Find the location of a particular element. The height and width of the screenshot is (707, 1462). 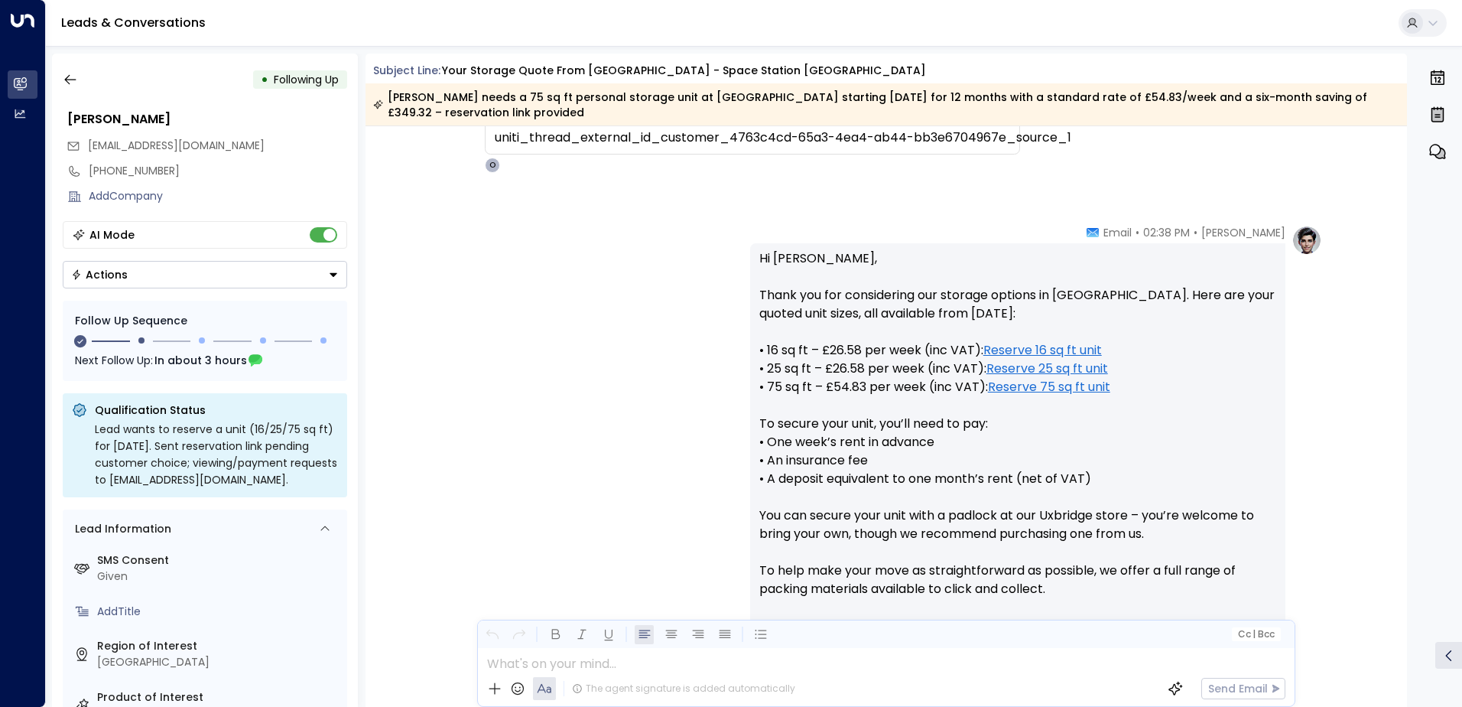

span: Following Up is located at coordinates (306, 80).